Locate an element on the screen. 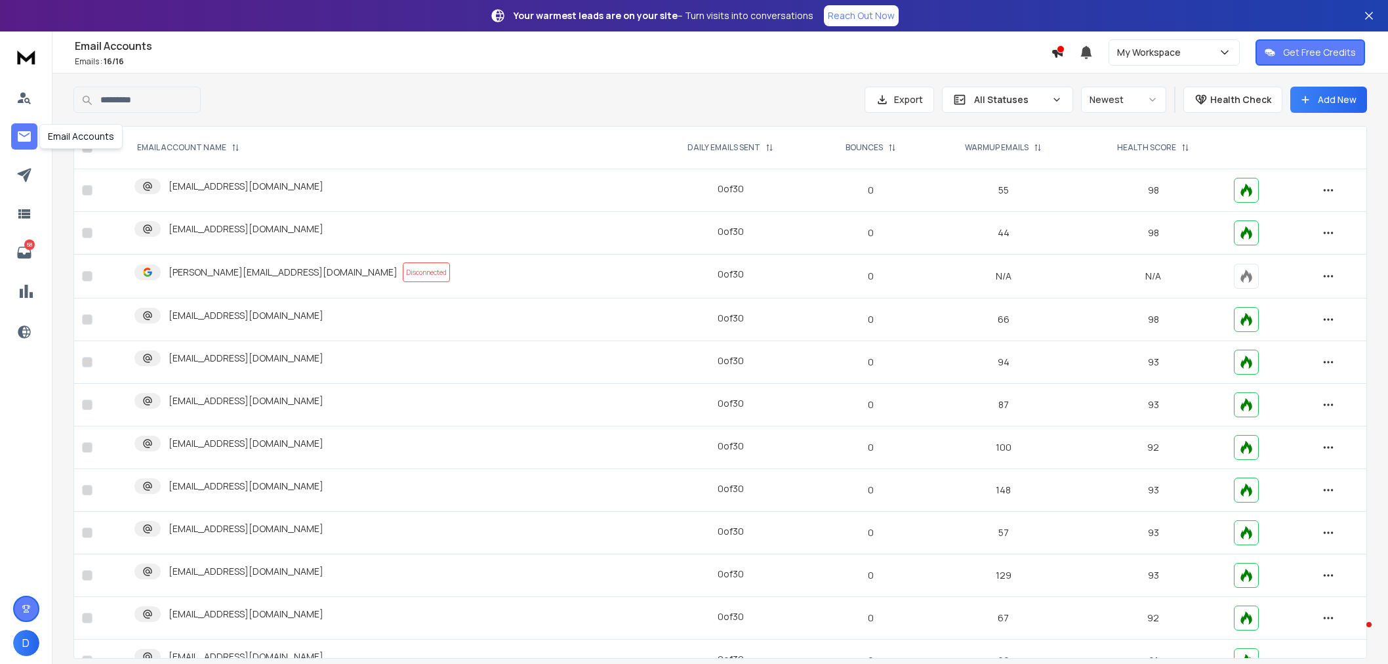 The image size is (1388, 664). p: Get Free Credits is located at coordinates (1319, 52).